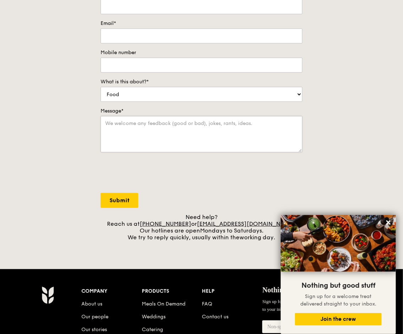  I want to click on label: Mobile number, so click(202, 53).